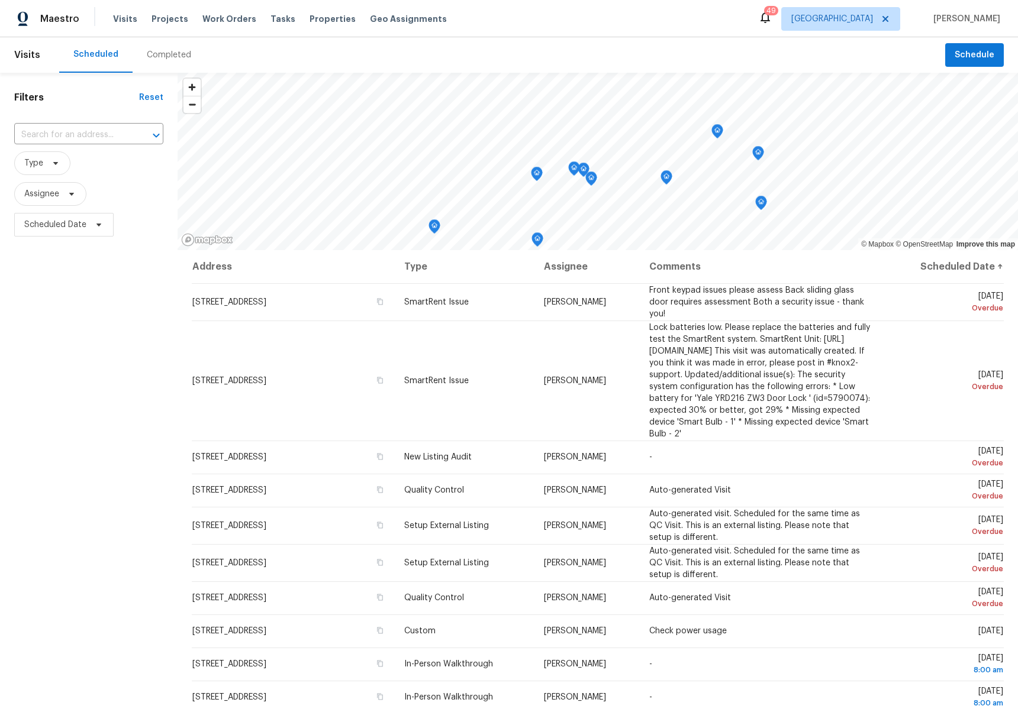  I want to click on th: Scheduled Date ↑, so click(943, 267).